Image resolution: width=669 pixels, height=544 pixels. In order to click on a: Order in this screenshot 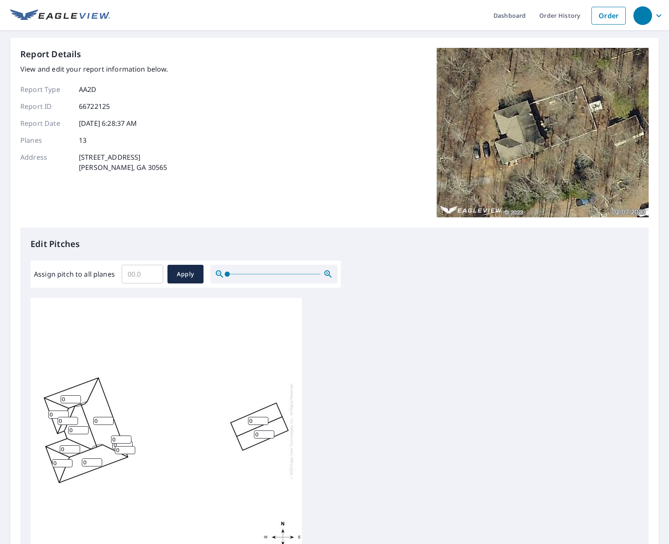, I will do `click(608, 16)`.